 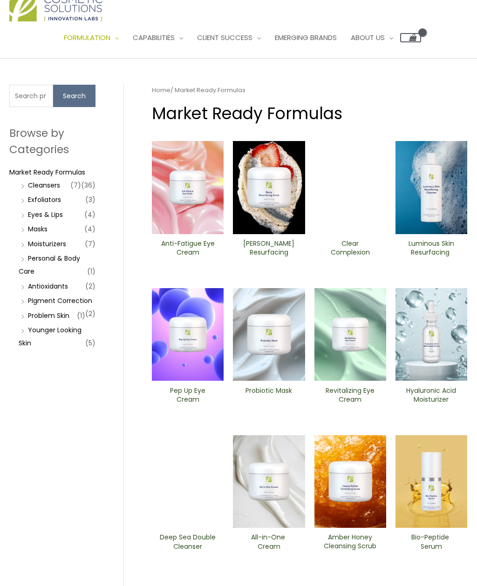 I want to click on h1: Market Ready Formulas, so click(x=309, y=113).